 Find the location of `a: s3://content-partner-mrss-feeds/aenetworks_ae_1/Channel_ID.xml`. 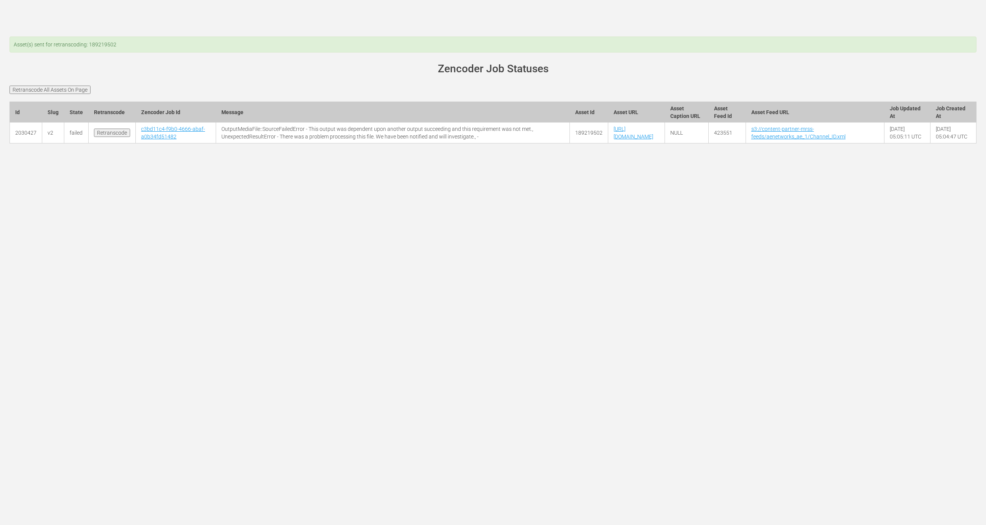

a: s3://content-partner-mrss-feeds/aenetworks_ae_1/Channel_ID.xml is located at coordinates (798, 133).